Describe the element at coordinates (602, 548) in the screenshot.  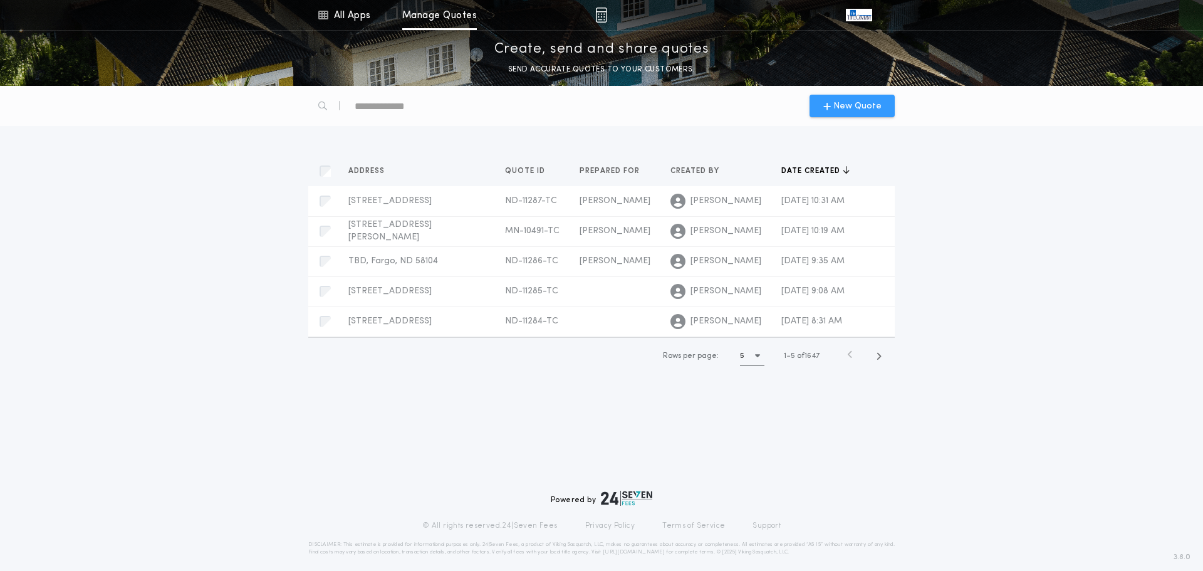
I see `p: DISCLAIMER: This estimate is provided for informational purposes only. 24|Seven Fees, a product o...` at that location.